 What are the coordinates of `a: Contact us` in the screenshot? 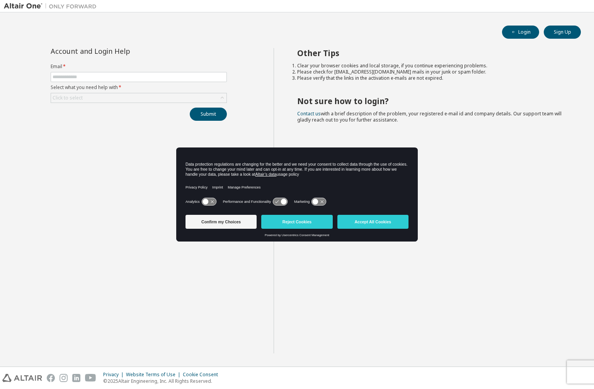 It's located at (309, 113).